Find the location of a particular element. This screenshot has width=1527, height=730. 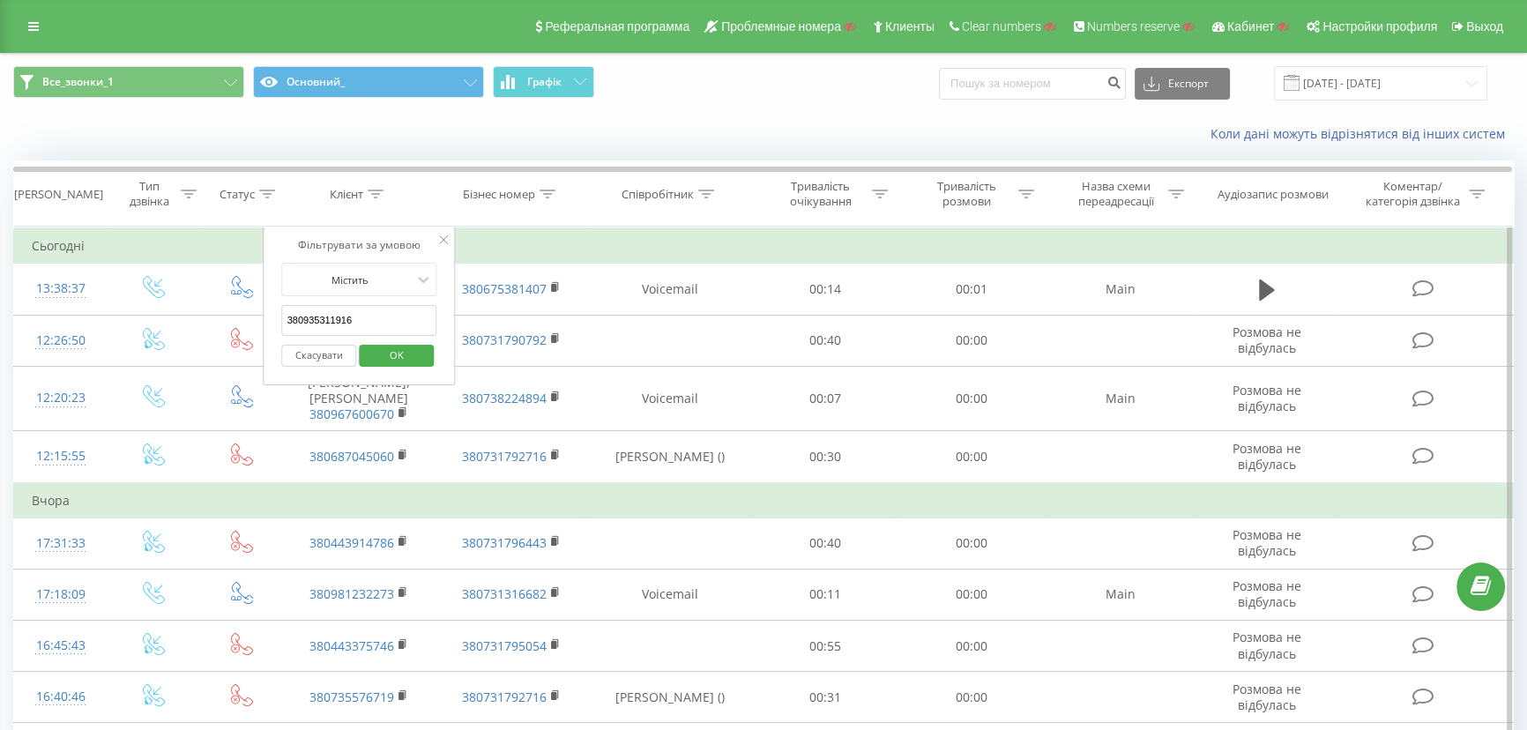

td: 00:30 is located at coordinates (824, 457).